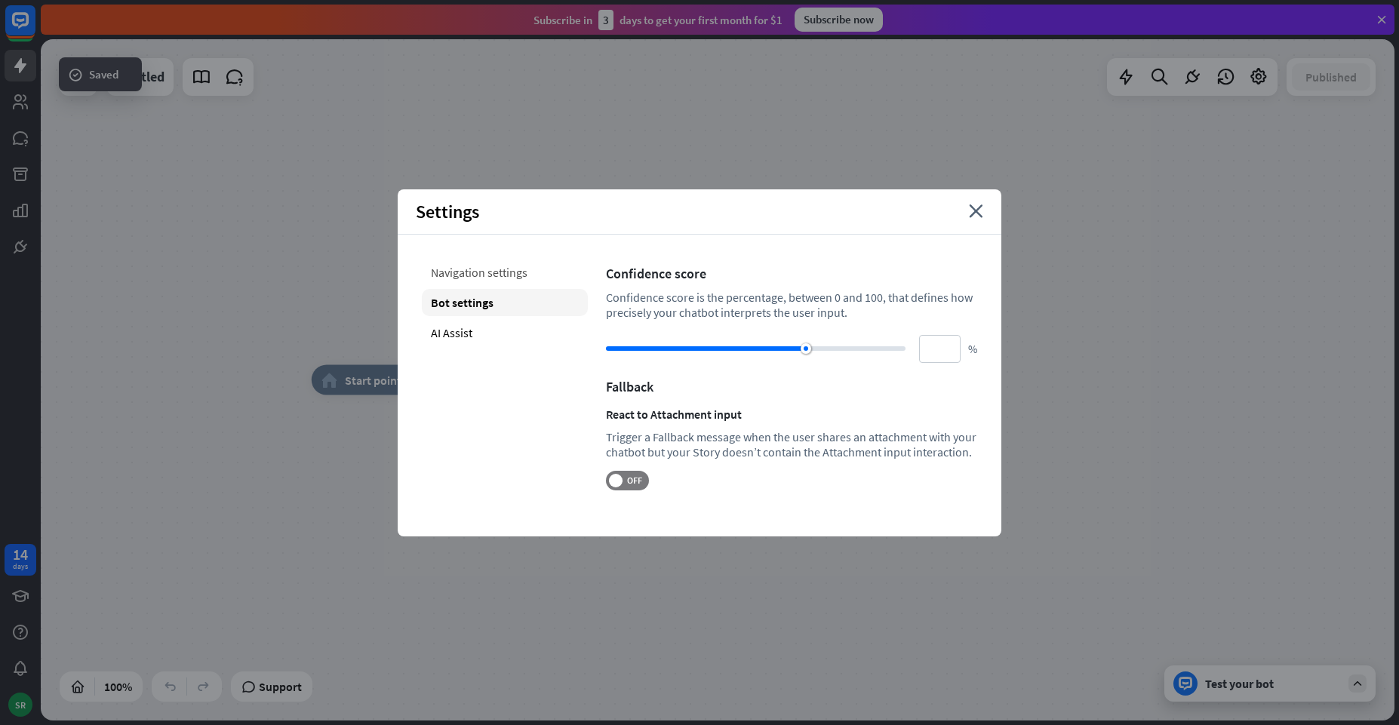 Image resolution: width=1399 pixels, height=725 pixels. Describe the element at coordinates (140, 77) in the screenshot. I see `div: Untitled` at that location.